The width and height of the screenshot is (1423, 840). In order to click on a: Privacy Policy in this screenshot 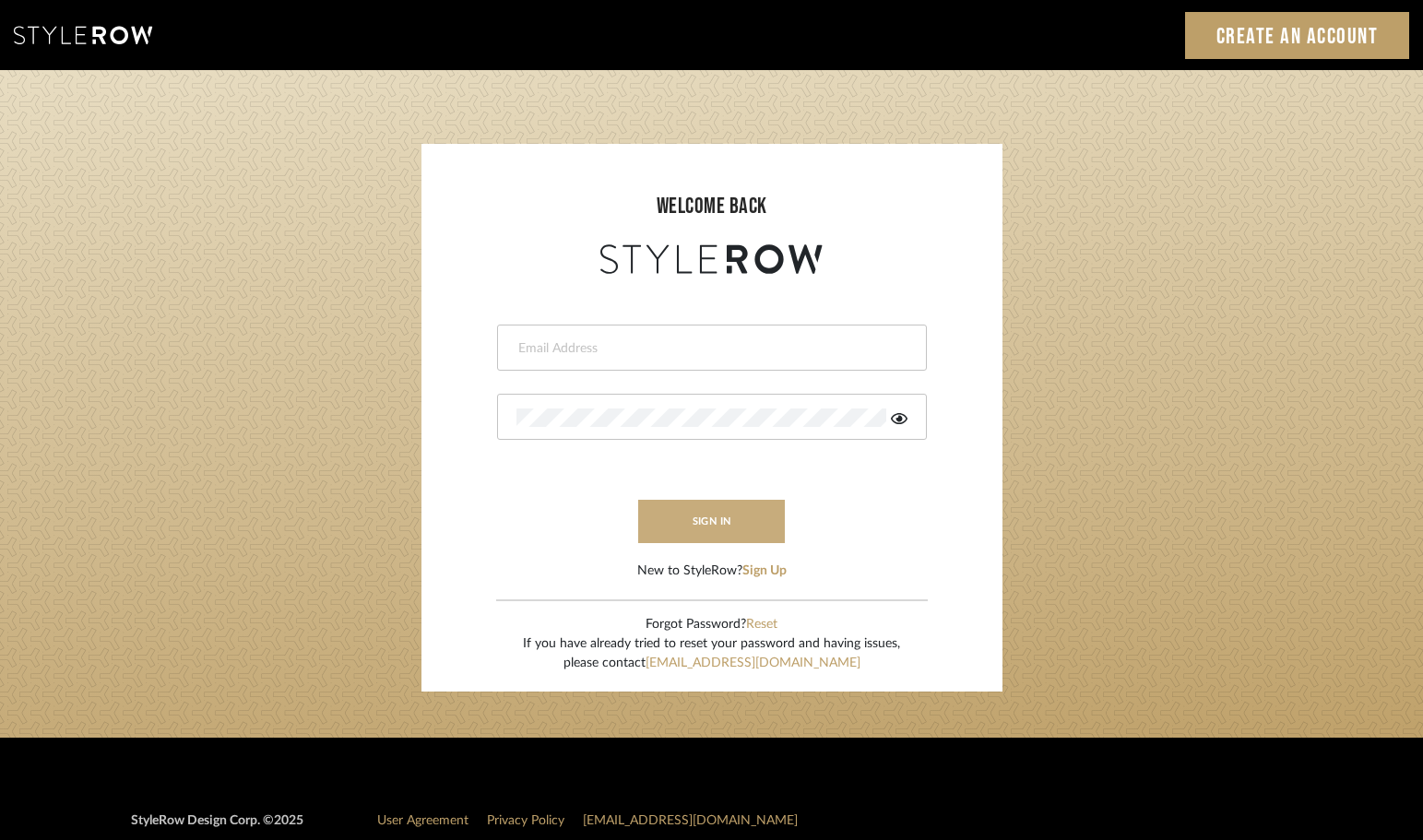, I will do `click(526, 821)`.